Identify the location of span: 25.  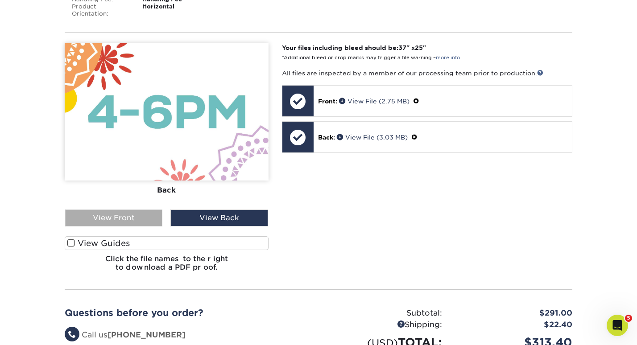
(419, 48).